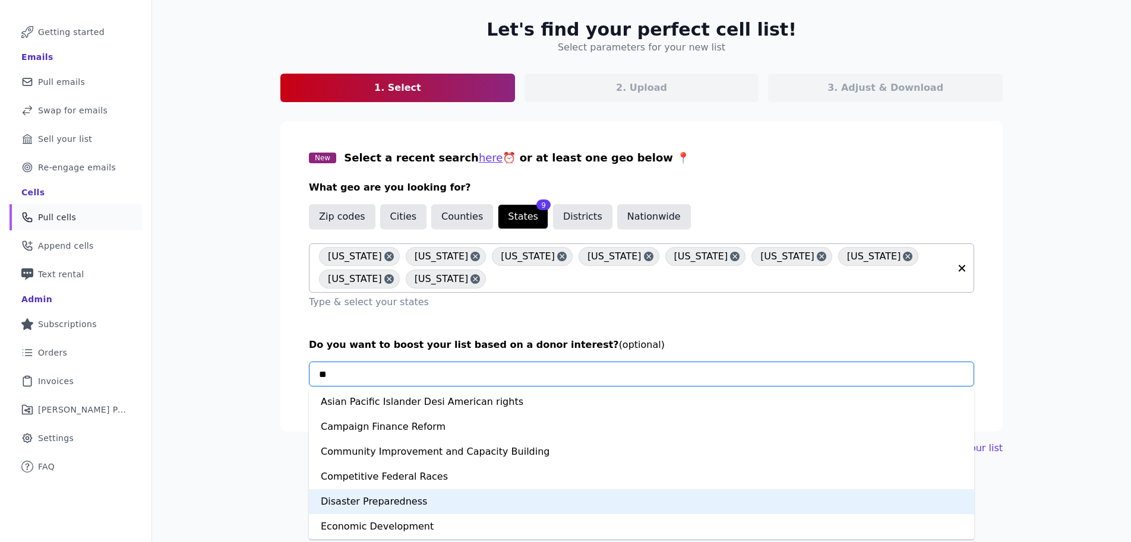  I want to click on a: Sell your list, so click(75, 139).